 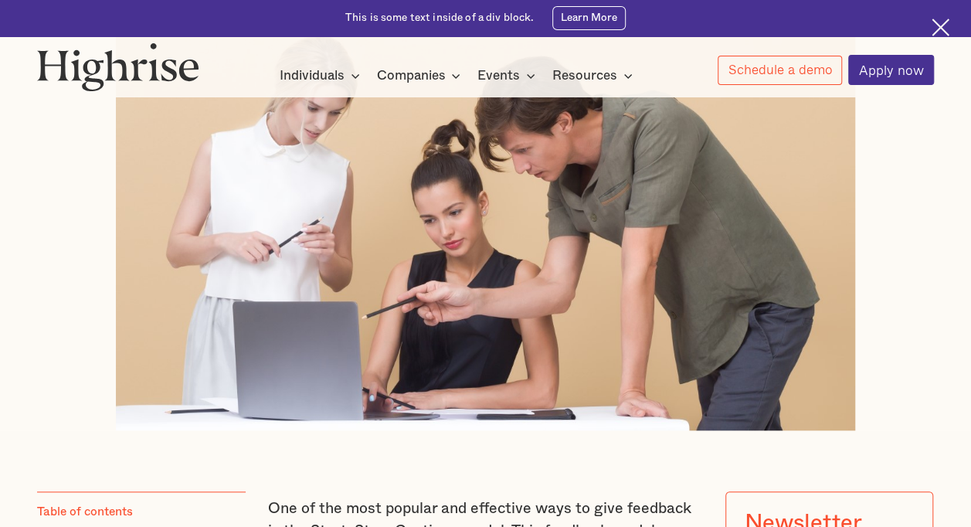 I want to click on a: Schedule a demo, so click(x=780, y=70).